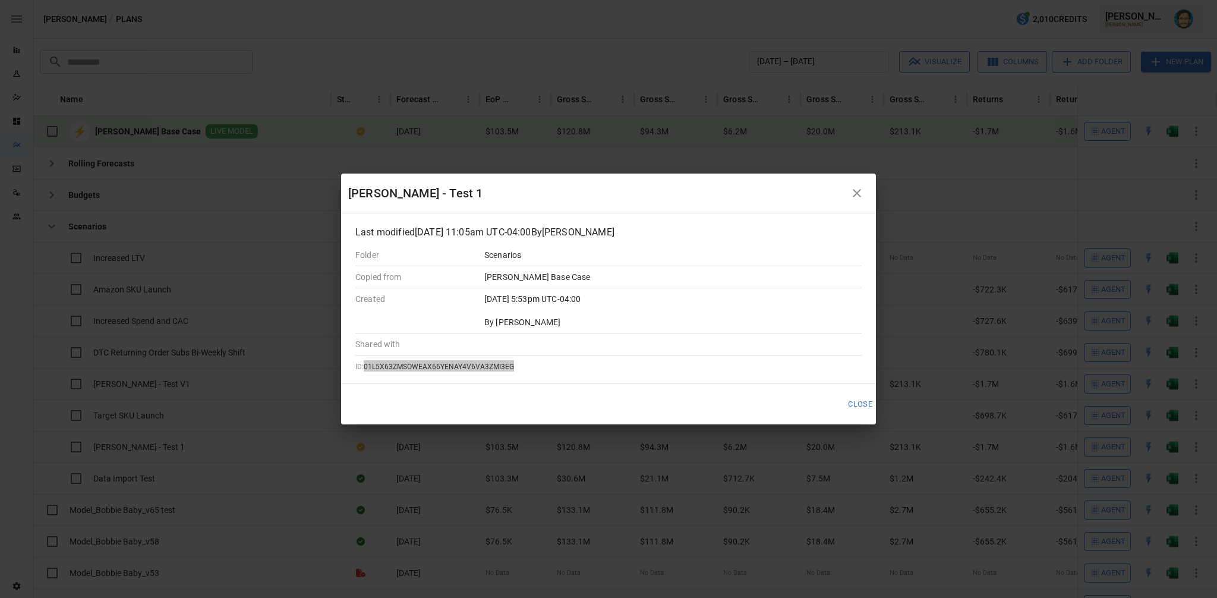 The width and height of the screenshot is (1217, 598). I want to click on p: Folder, so click(415, 255).